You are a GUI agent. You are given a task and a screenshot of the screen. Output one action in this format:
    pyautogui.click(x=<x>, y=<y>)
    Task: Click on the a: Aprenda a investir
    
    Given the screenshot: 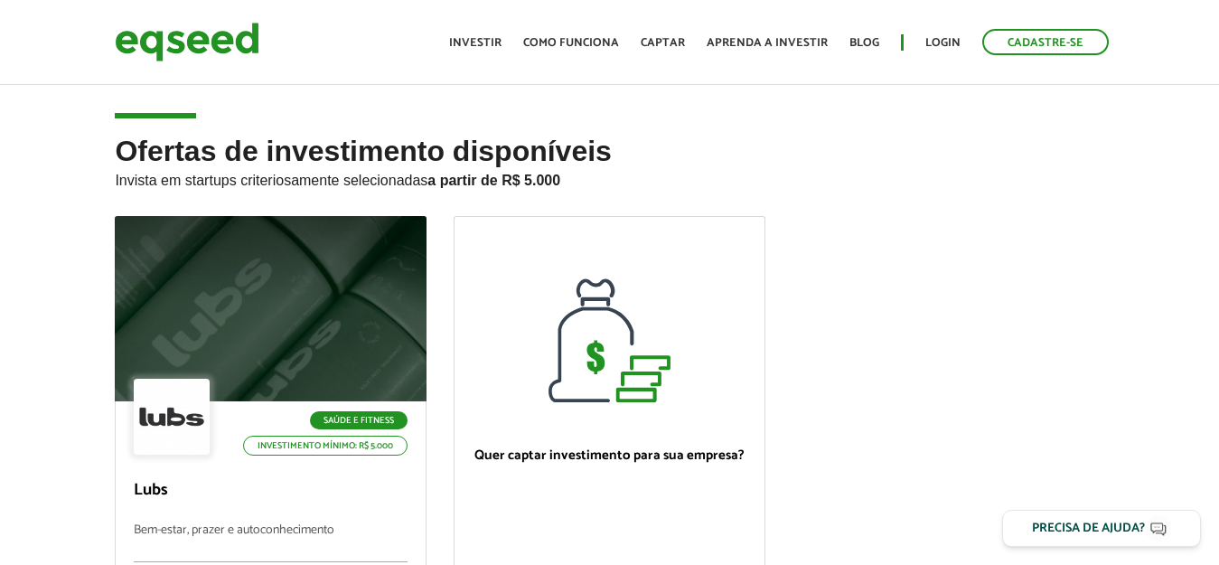 What is the action you would take?
    pyautogui.click(x=767, y=42)
    